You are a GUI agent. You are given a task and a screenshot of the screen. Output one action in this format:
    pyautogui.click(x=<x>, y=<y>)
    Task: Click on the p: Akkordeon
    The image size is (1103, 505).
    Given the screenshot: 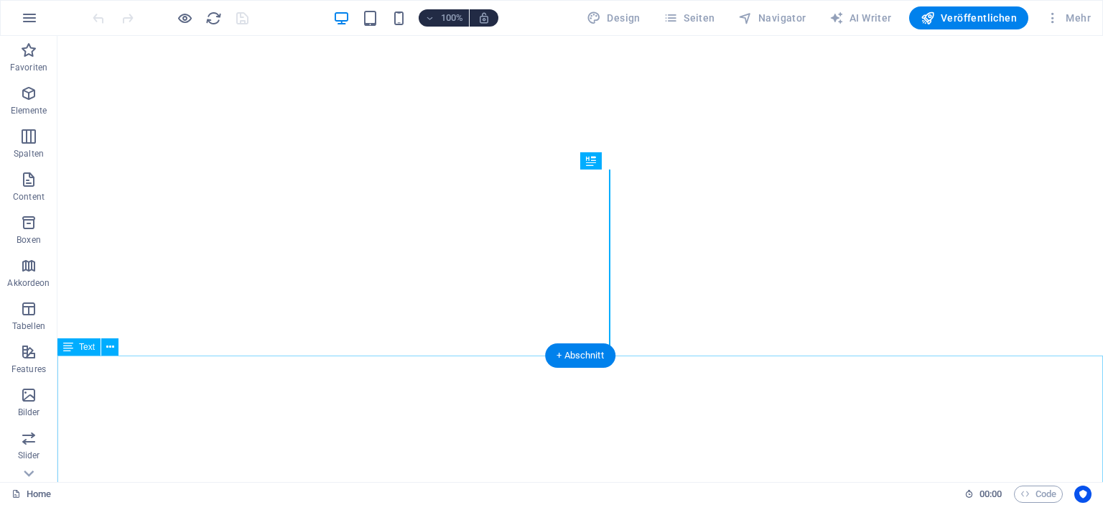 What is the action you would take?
    pyautogui.click(x=28, y=283)
    